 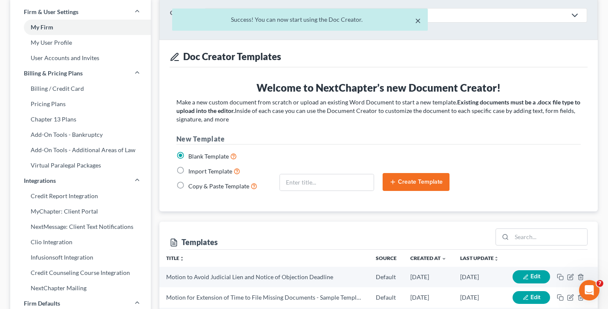 I want to click on a: Add-On Tools - Bankruptcy, so click(x=80, y=135).